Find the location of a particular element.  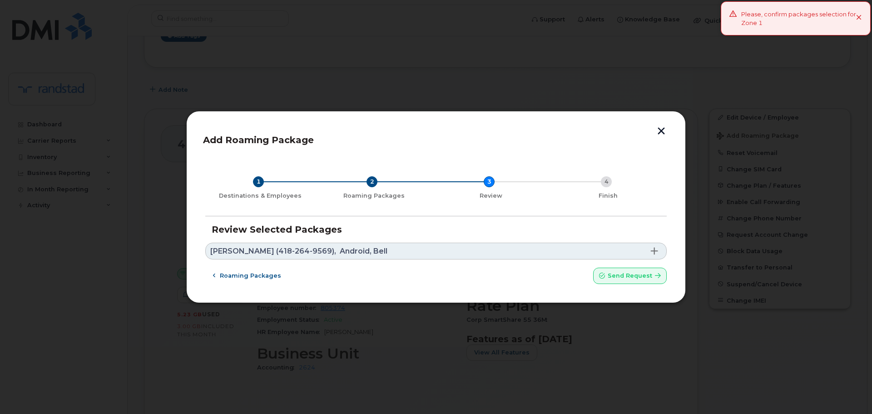

span: Add Roaming Package is located at coordinates (258, 140).